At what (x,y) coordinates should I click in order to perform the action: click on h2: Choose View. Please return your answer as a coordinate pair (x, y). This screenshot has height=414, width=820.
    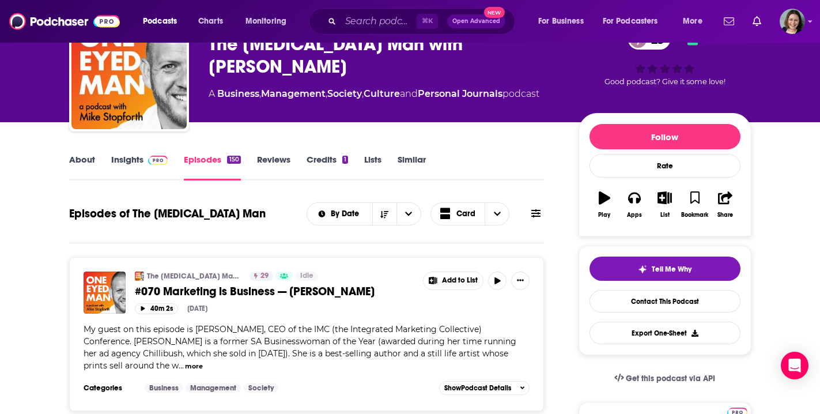
    Looking at the image, I should click on (470, 214).